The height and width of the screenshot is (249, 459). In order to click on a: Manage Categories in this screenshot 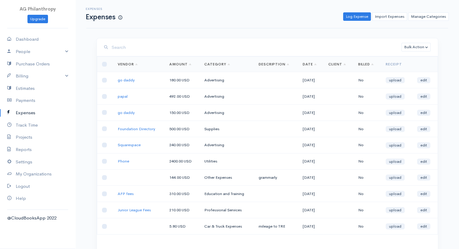, I will do `click(429, 17)`.